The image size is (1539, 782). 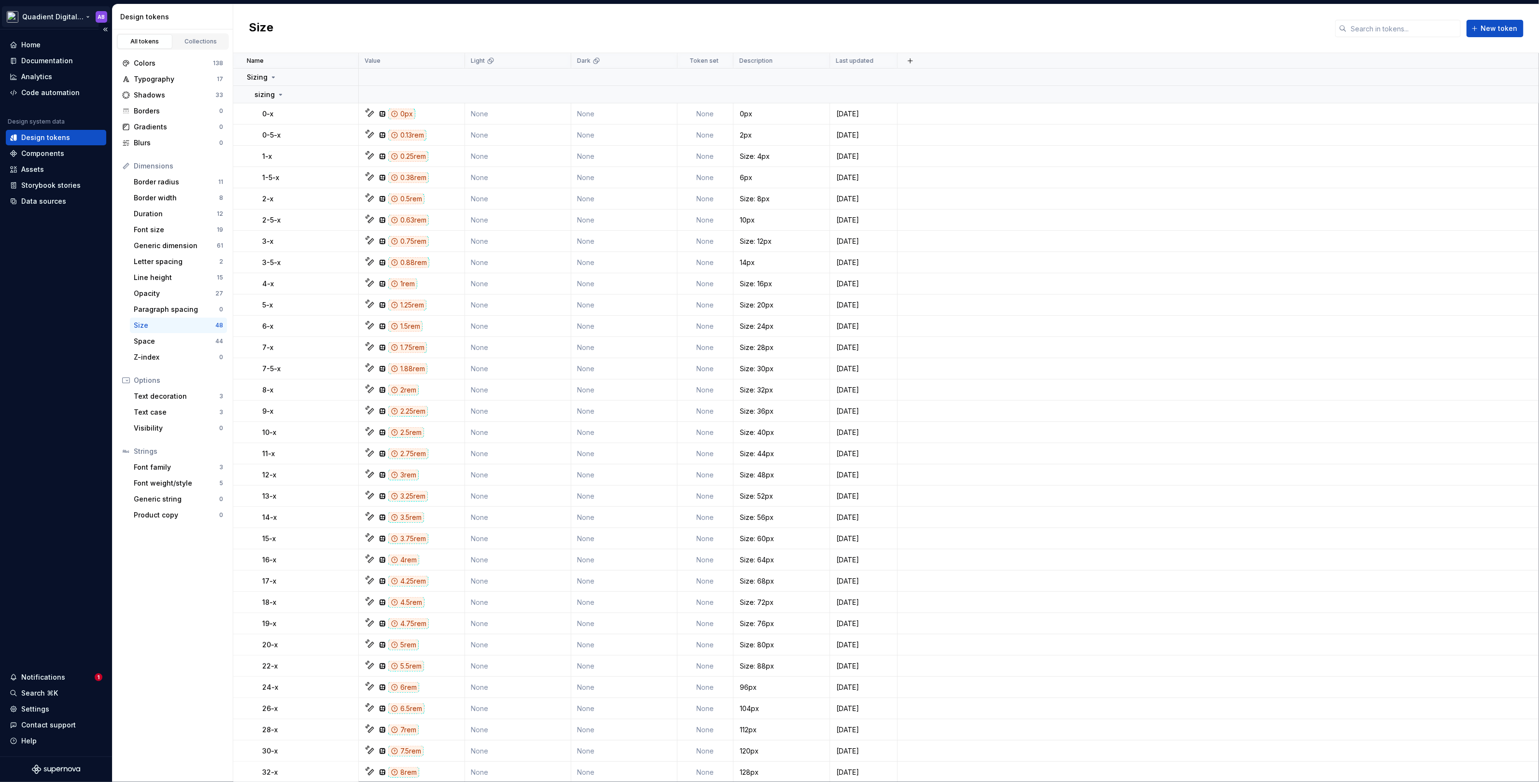 What do you see at coordinates (268, 284) in the screenshot?
I see `p: 4-x` at bounding box center [268, 284].